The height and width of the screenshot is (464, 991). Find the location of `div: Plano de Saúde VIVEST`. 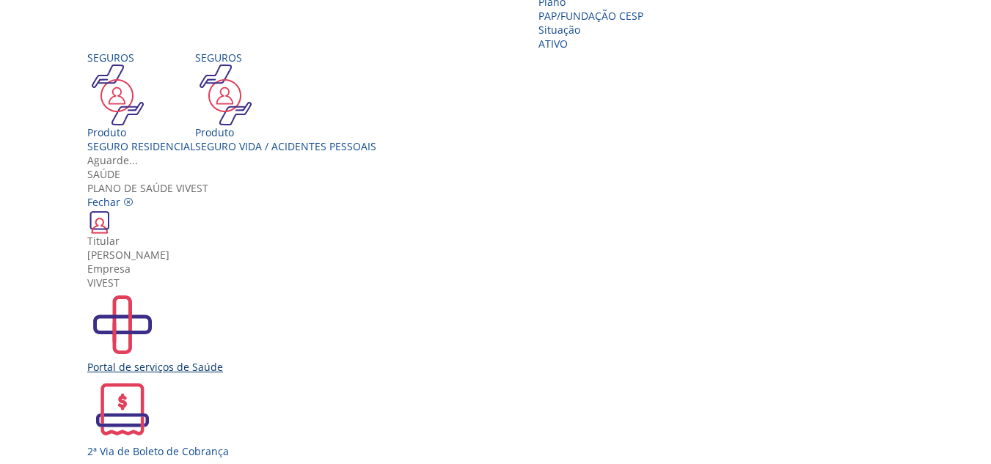

div: Plano de Saúde VIVEST is located at coordinates (501, 181).